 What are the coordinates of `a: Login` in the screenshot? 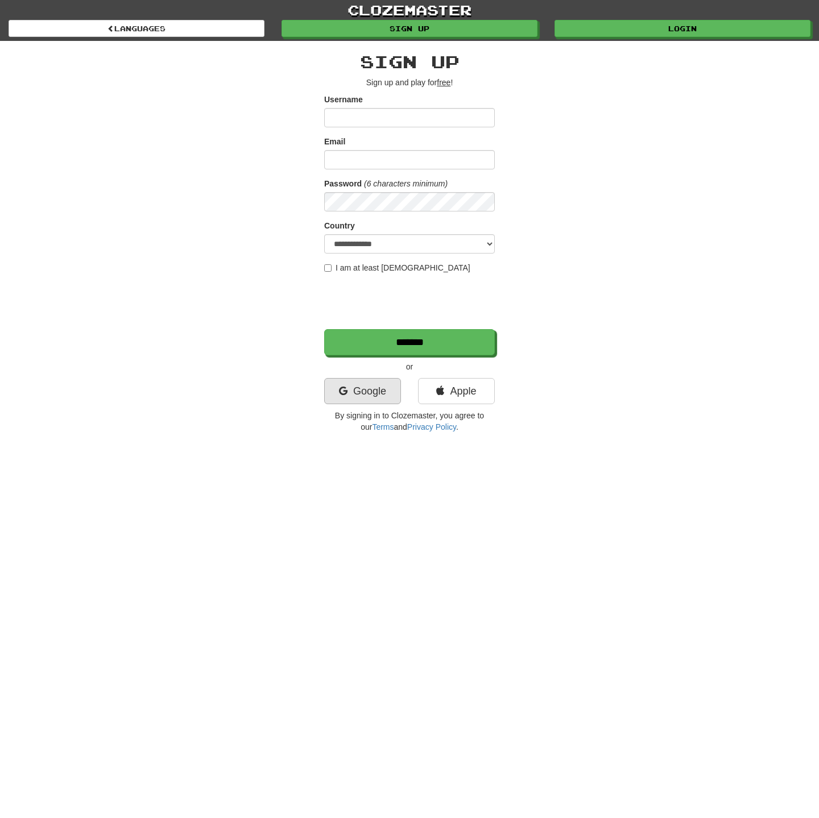 It's located at (683, 28).